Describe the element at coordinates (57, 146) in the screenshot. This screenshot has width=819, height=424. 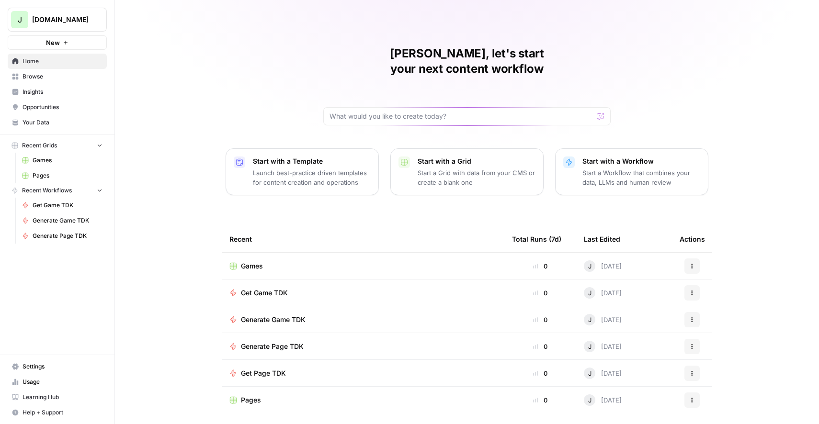
I see `button: Recent Grids` at that location.